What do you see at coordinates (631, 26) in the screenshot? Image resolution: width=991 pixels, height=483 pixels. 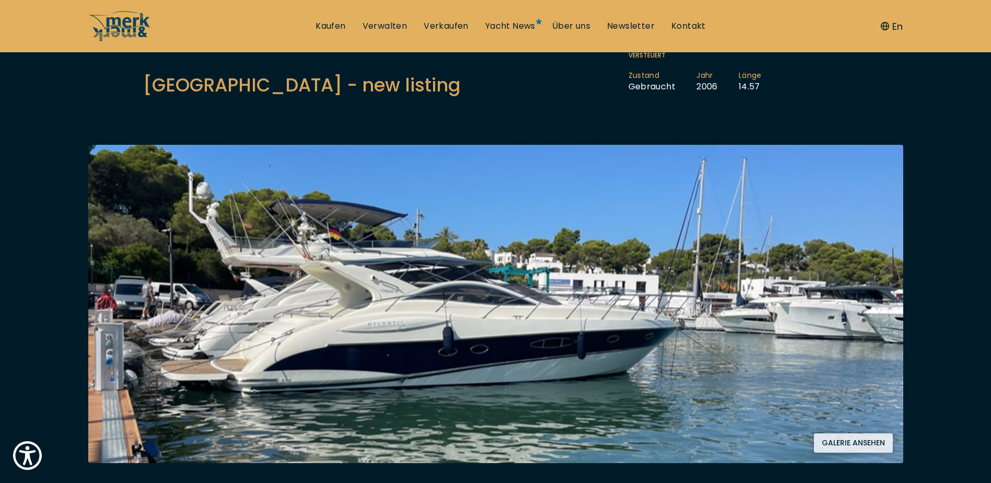 I see `a: Newsletter` at bounding box center [631, 26].